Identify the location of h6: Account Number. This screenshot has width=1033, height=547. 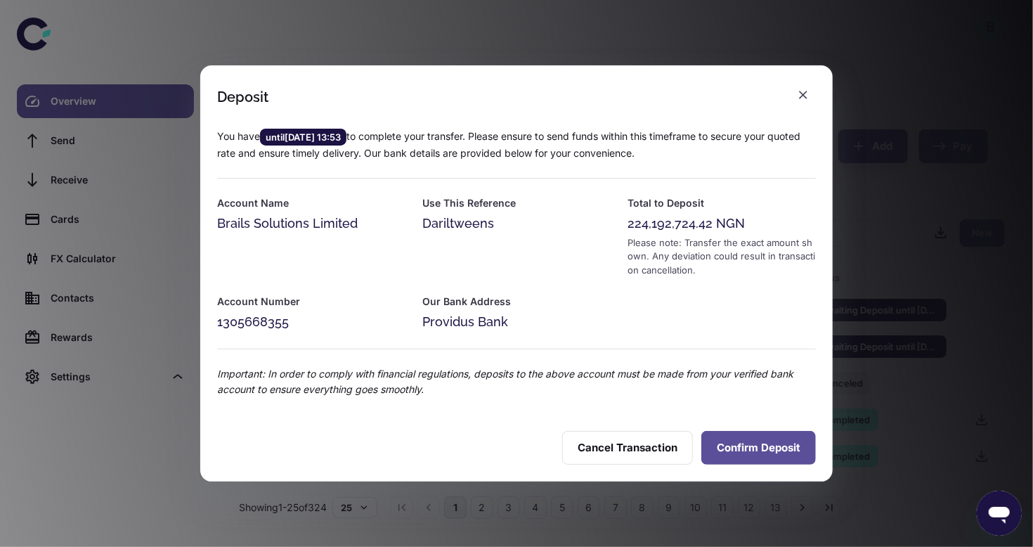
(311, 302).